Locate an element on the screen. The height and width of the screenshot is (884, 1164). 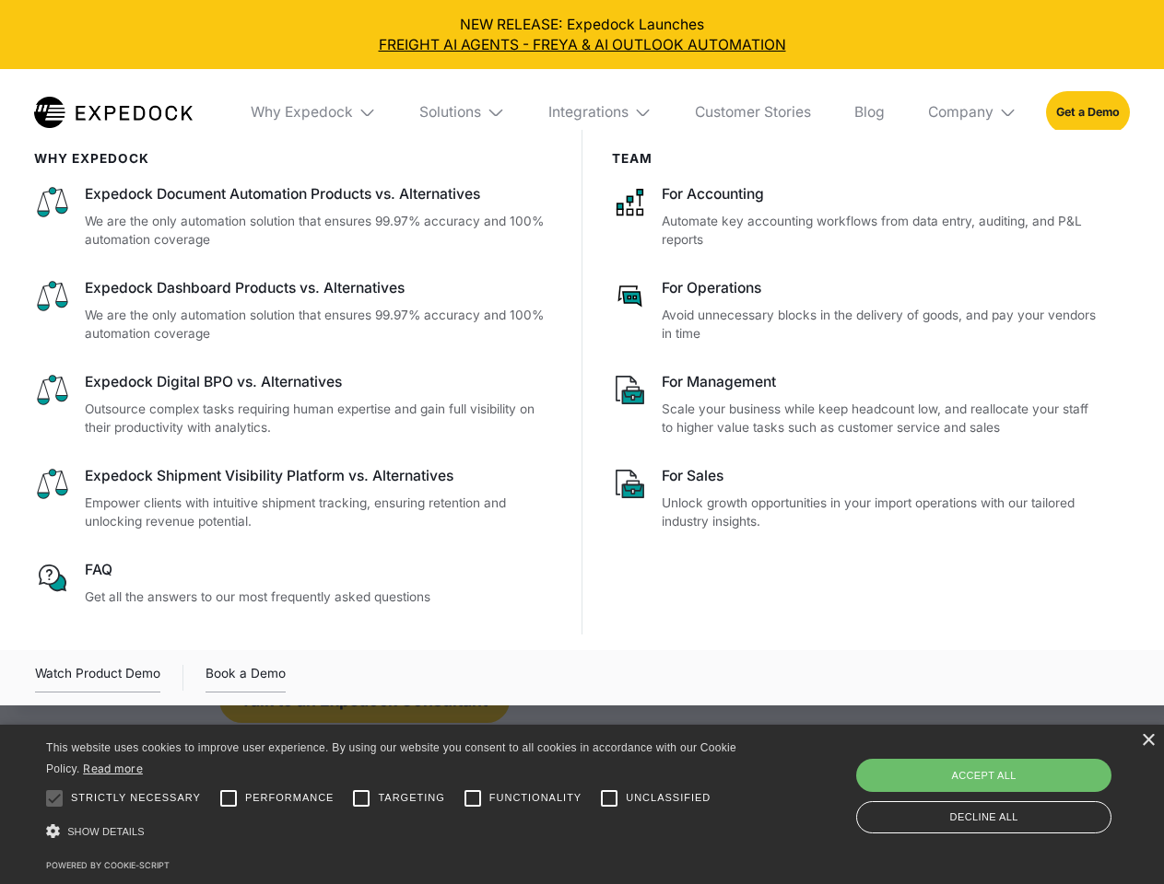
div: WHy Expedock is located at coordinates (293, 158).